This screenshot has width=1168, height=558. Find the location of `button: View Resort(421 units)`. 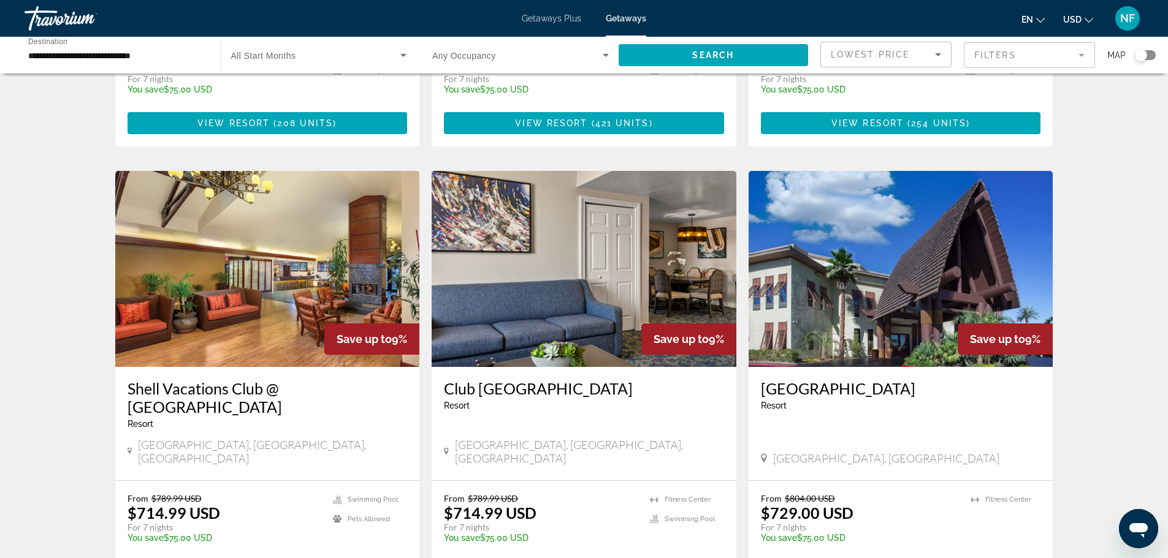

button: View Resort(421 units) is located at coordinates (583, 123).